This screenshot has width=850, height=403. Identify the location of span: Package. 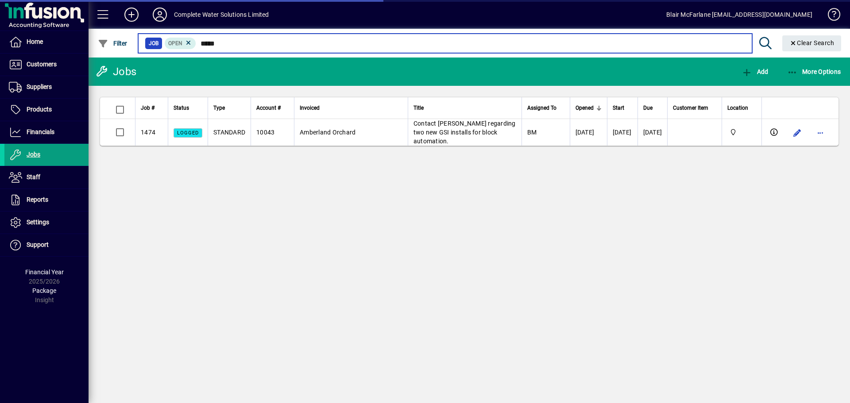
(44, 291).